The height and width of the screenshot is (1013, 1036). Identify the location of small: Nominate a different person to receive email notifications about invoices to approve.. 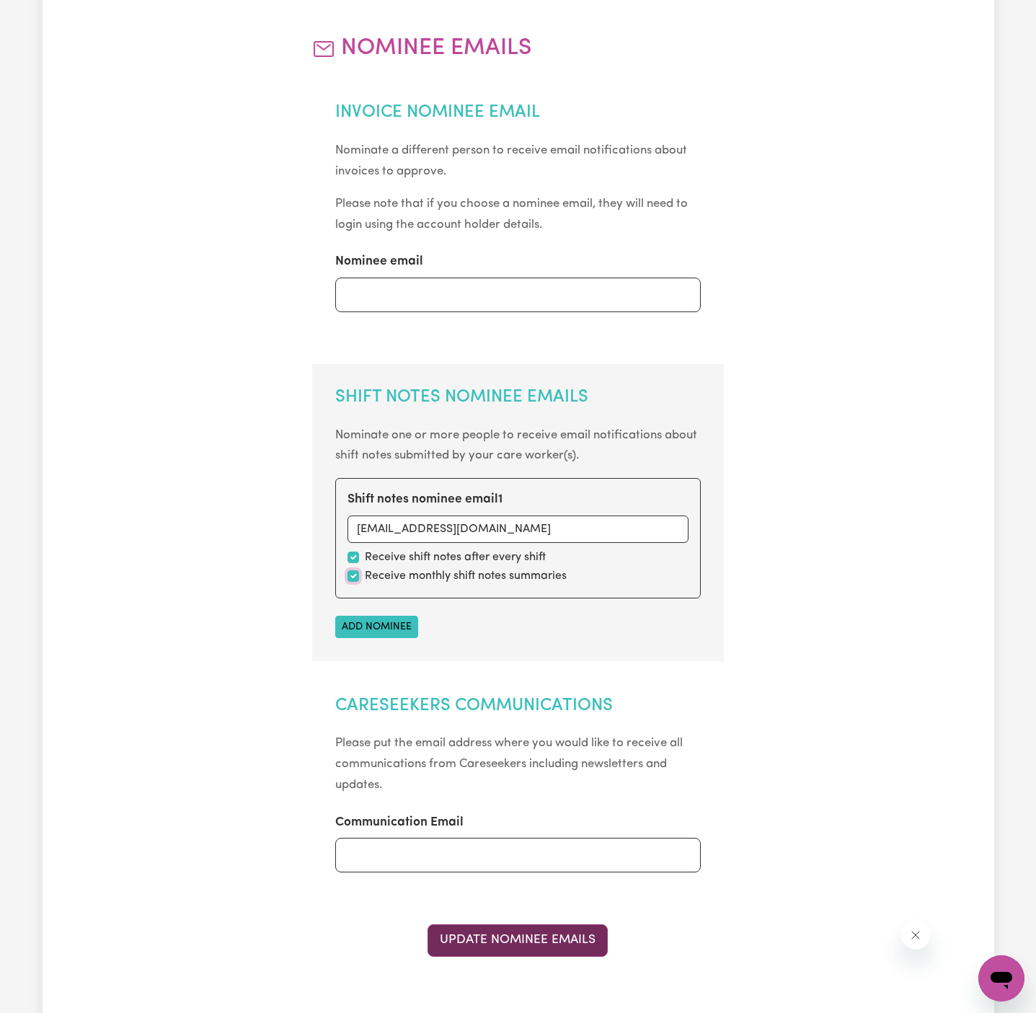
(511, 161).